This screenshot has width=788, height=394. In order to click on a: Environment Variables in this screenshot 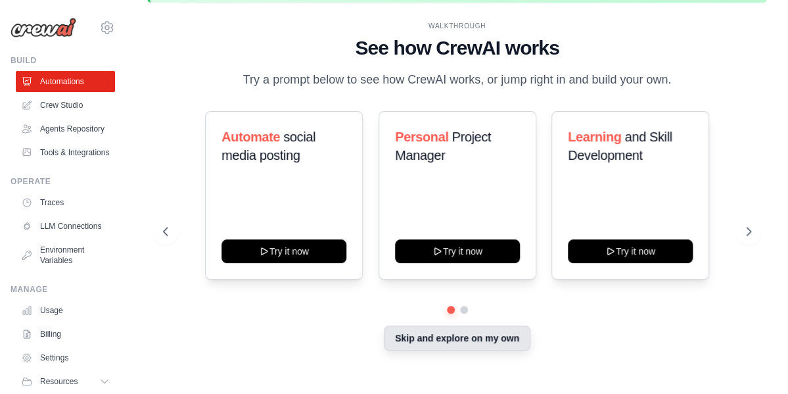, I will do `click(65, 255)`.